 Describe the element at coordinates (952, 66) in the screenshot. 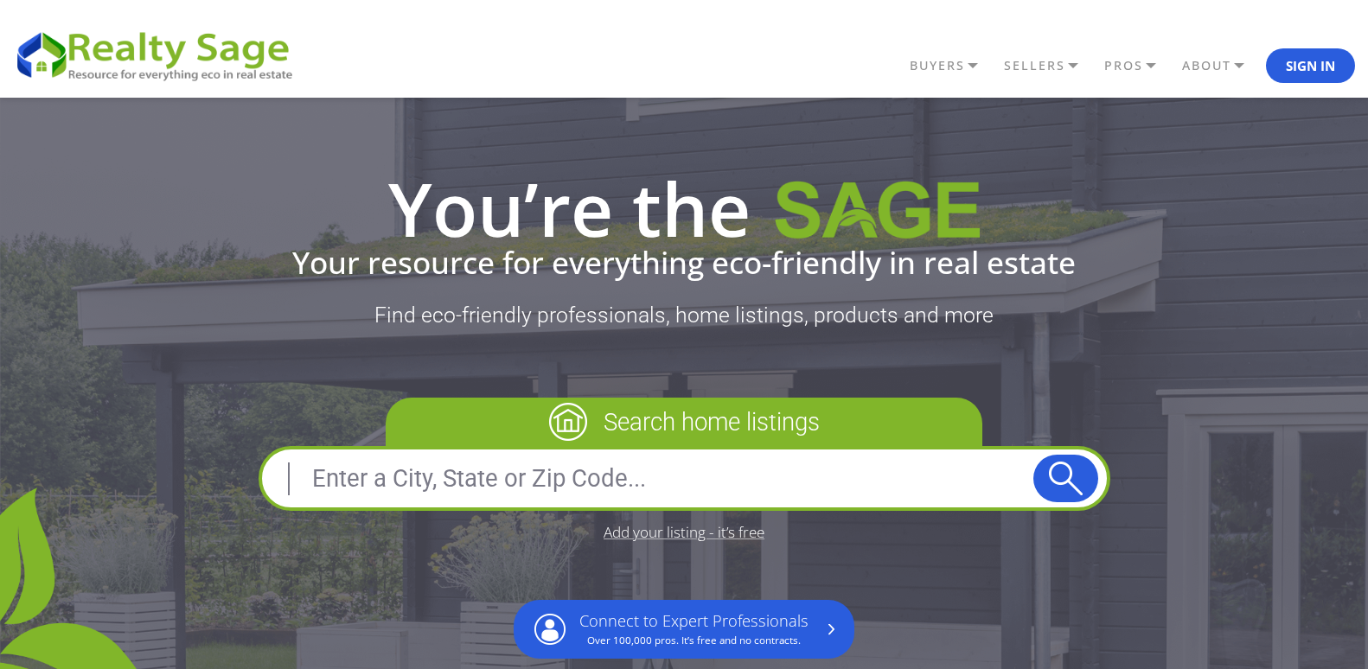

I see `a: BUYERS` at that location.